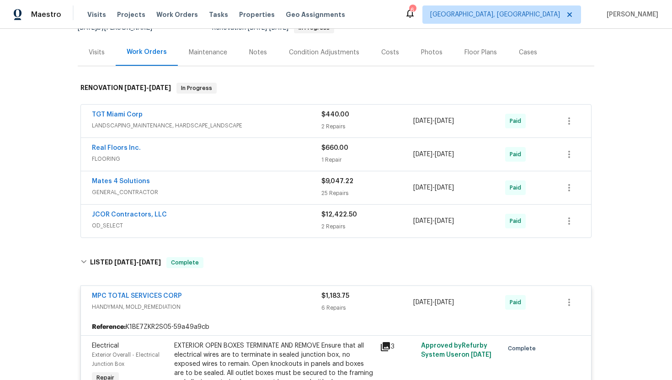 Image resolution: width=672 pixels, height=380 pixels. Describe the element at coordinates (121, 181) in the screenshot. I see `a: Mates 4 Solutions` at that location.